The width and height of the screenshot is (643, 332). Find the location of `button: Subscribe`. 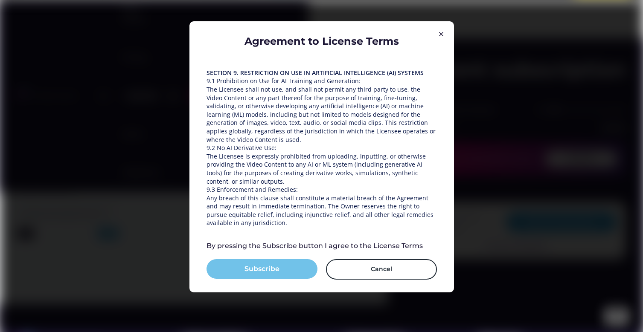

button: Subscribe is located at coordinates (262, 269).